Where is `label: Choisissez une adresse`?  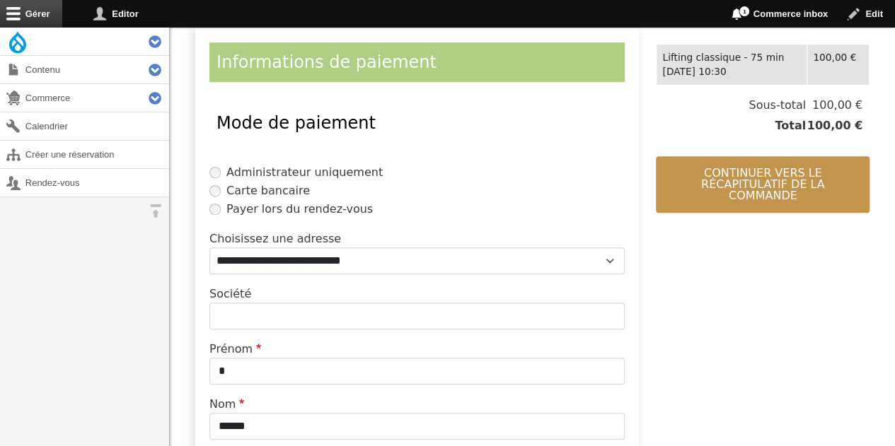
label: Choisissez une adresse is located at coordinates (275, 239).